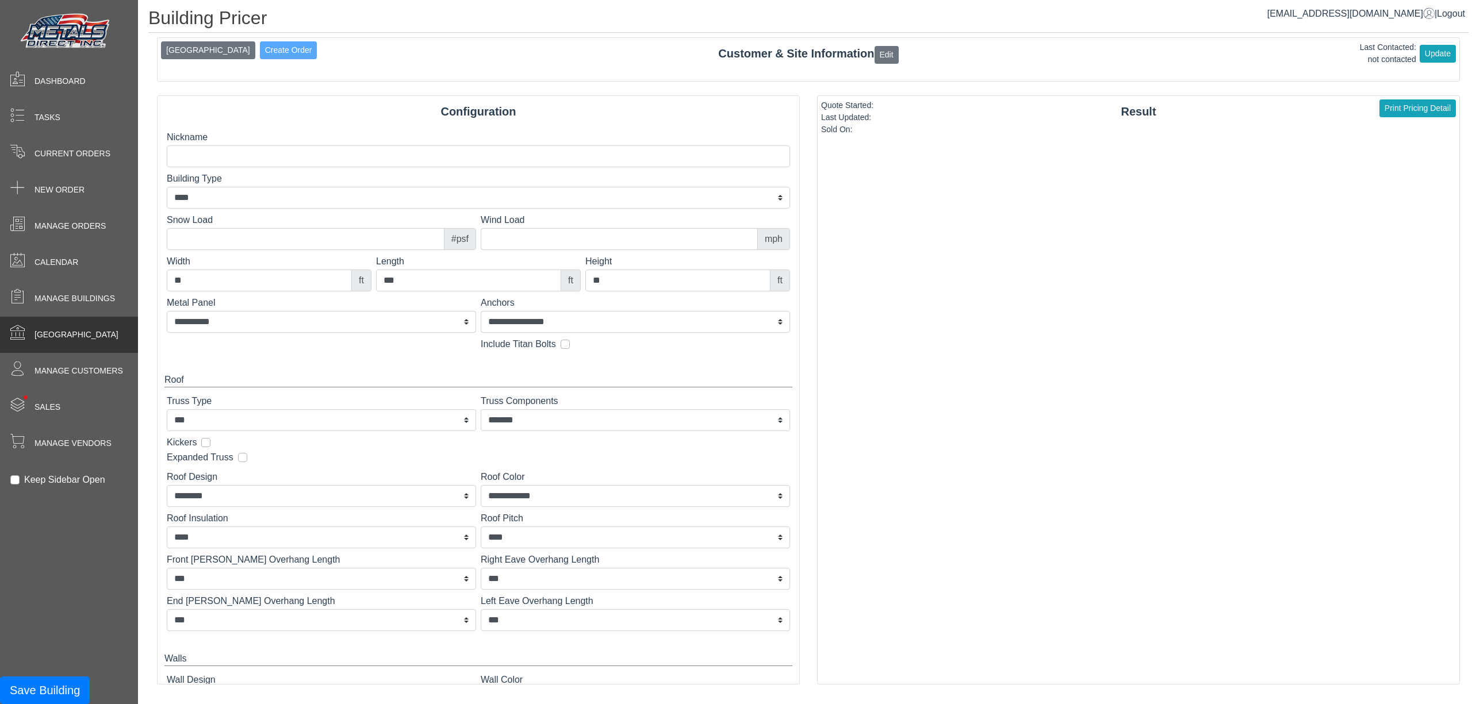  I want to click on span: Current Orders, so click(72, 154).